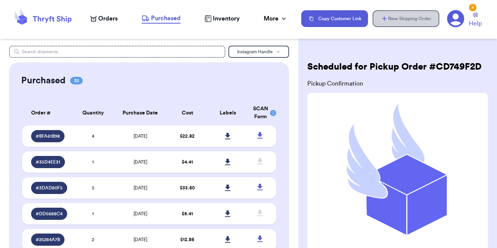 The height and width of the screenshot is (248, 497). Describe the element at coordinates (93, 113) in the screenshot. I see `th: Quantity` at that location.